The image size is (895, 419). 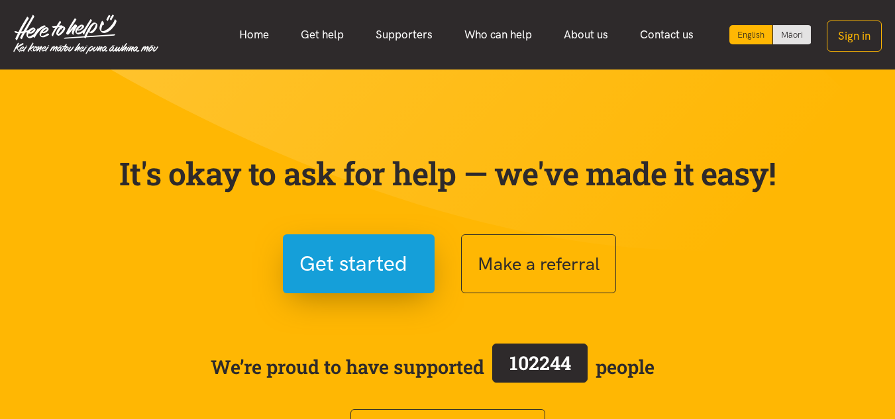 I want to click on span: Get started, so click(x=353, y=264).